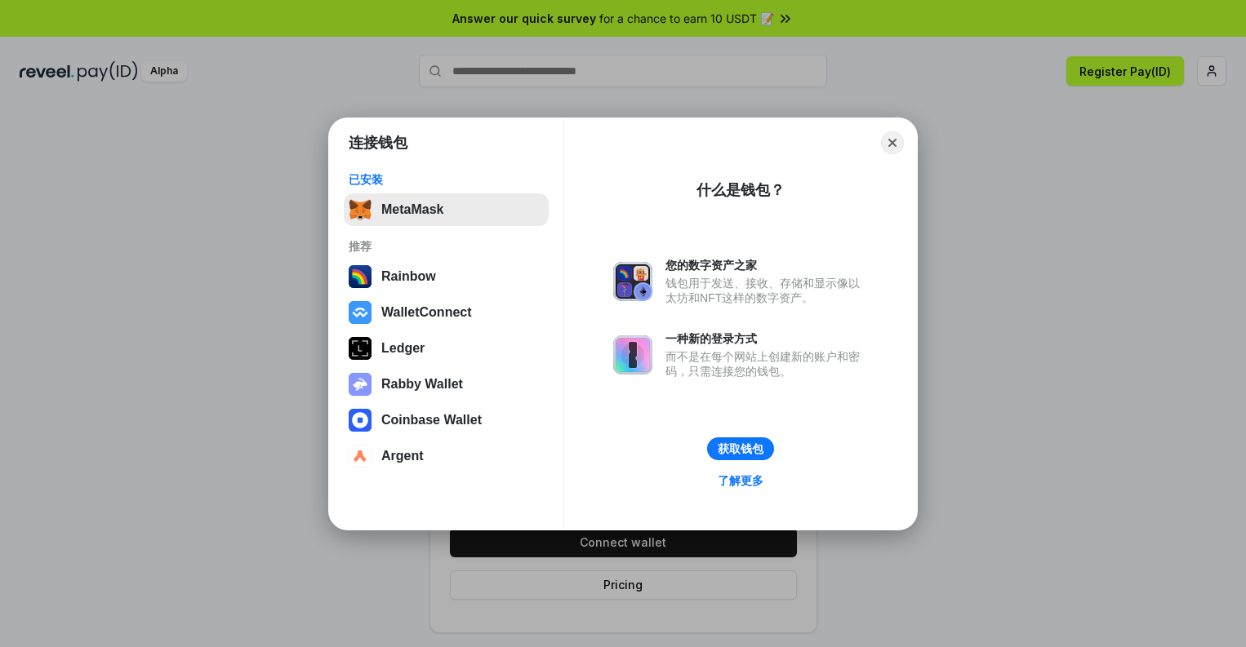 This screenshot has width=1246, height=647. Describe the element at coordinates (446, 349) in the screenshot. I see `button: Ledger` at that location.